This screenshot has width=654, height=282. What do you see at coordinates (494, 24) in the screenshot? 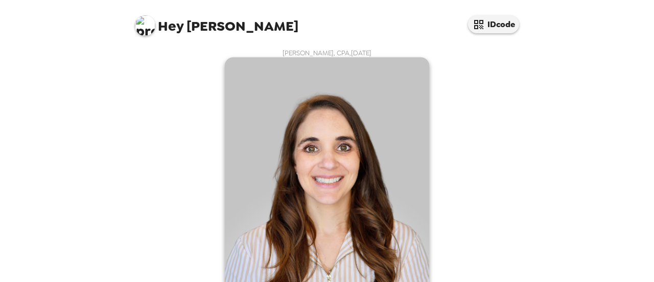
I see `button: IDcode` at bounding box center [494, 24].